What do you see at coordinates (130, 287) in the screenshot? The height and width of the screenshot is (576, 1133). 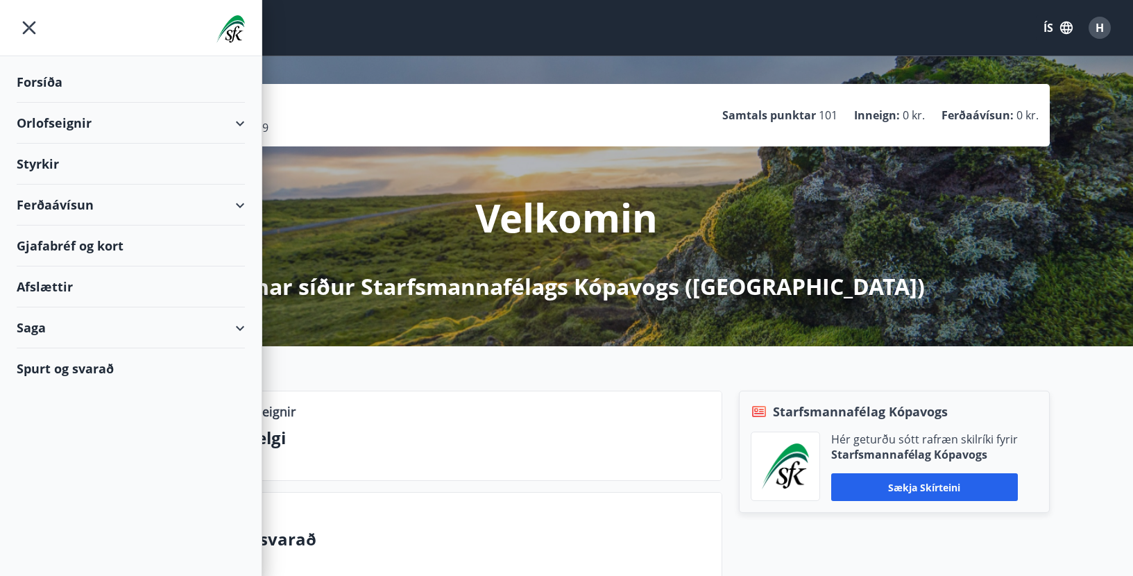 I see `div: Afslættir` at bounding box center [130, 287].